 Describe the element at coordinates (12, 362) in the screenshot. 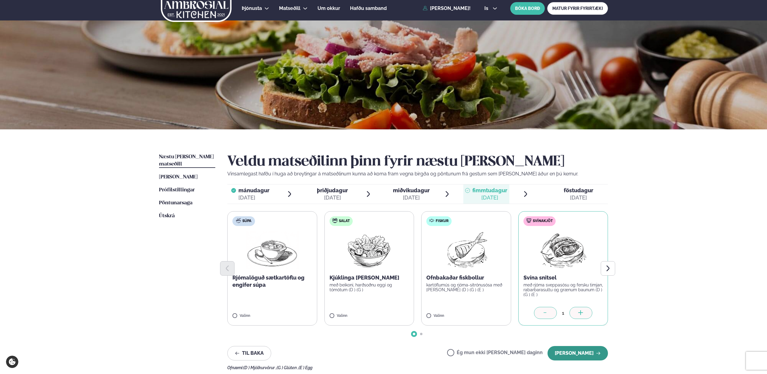

I see `a: Cookie settings` at that location.